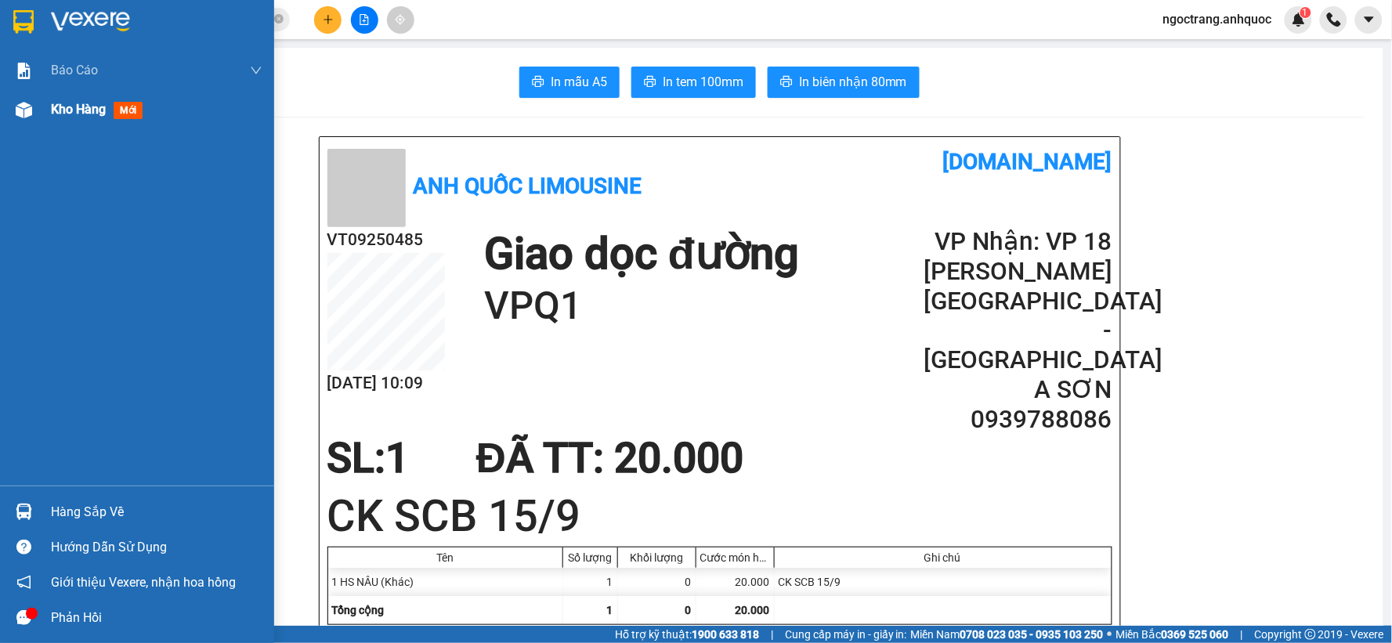 This screenshot has width=1392, height=643. Describe the element at coordinates (400, 20) in the screenshot. I see `button: aim` at that location.